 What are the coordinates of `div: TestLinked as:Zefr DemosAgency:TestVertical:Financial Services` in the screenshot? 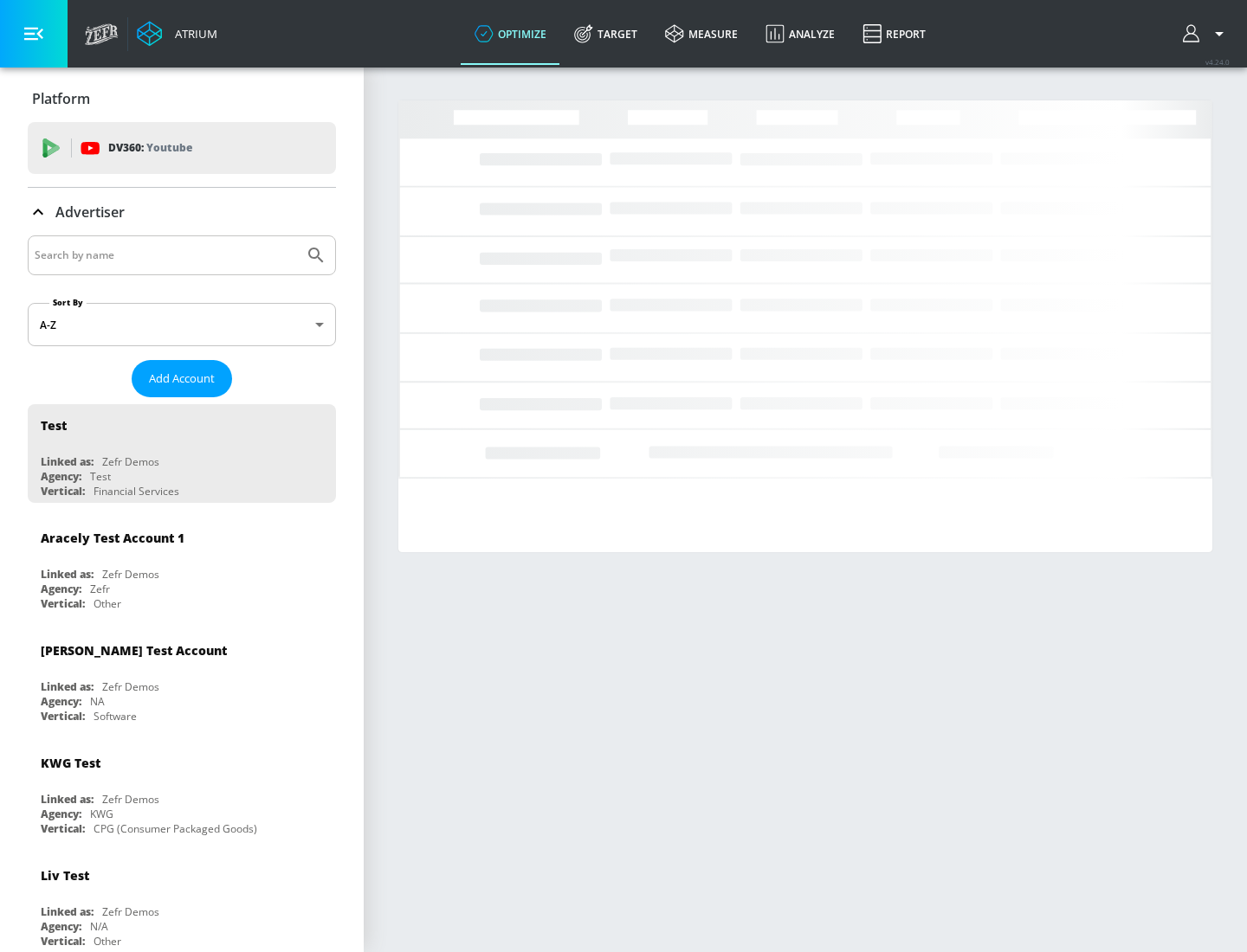 It's located at (182, 454).